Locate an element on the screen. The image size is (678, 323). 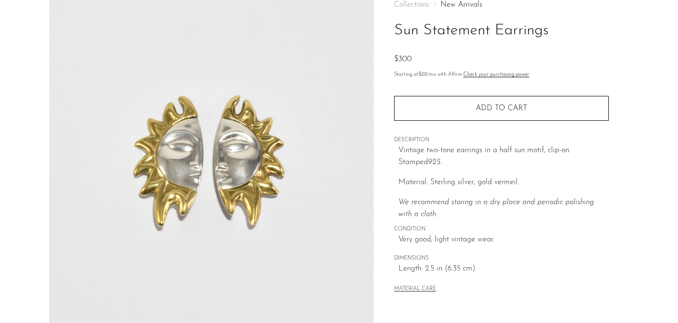
span: $28 is located at coordinates (423, 74).